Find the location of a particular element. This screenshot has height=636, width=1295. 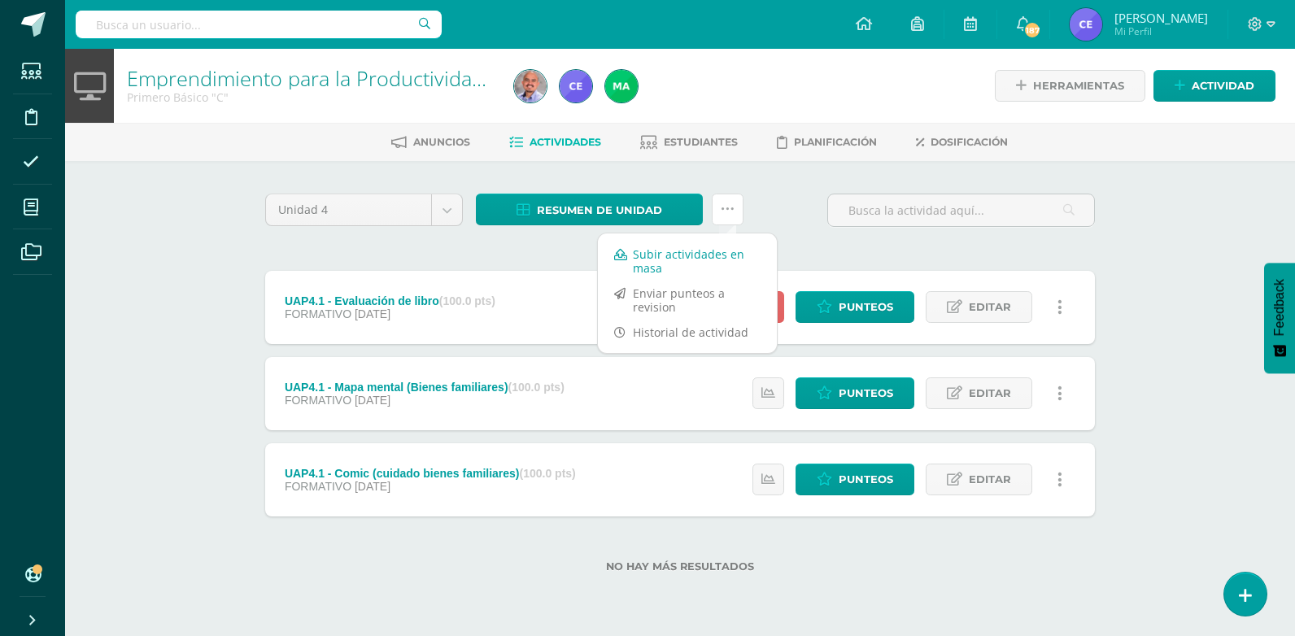

span: Mi Perfil is located at coordinates (1161, 31).